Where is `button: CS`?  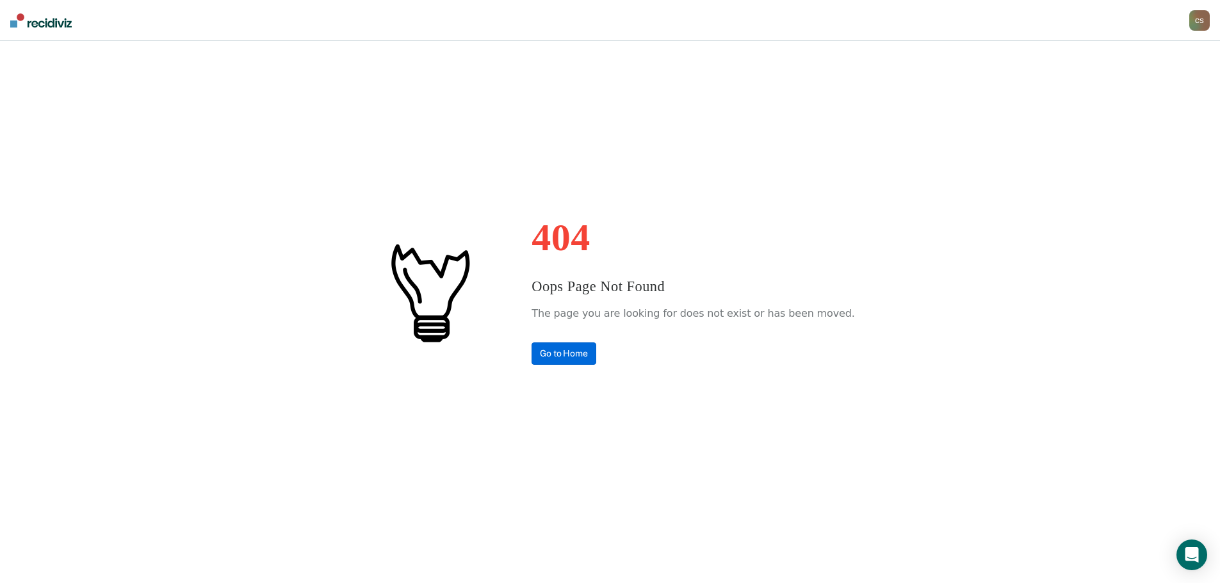 button: CS is located at coordinates (1199, 20).